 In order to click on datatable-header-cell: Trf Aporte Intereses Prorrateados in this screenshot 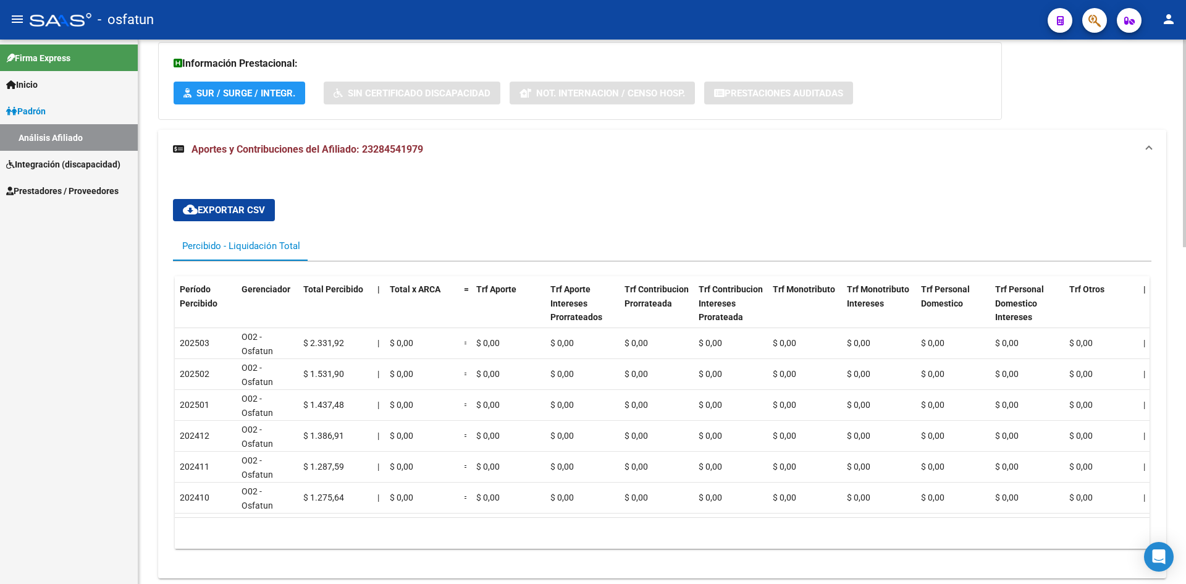, I will do `click(582, 310)`.